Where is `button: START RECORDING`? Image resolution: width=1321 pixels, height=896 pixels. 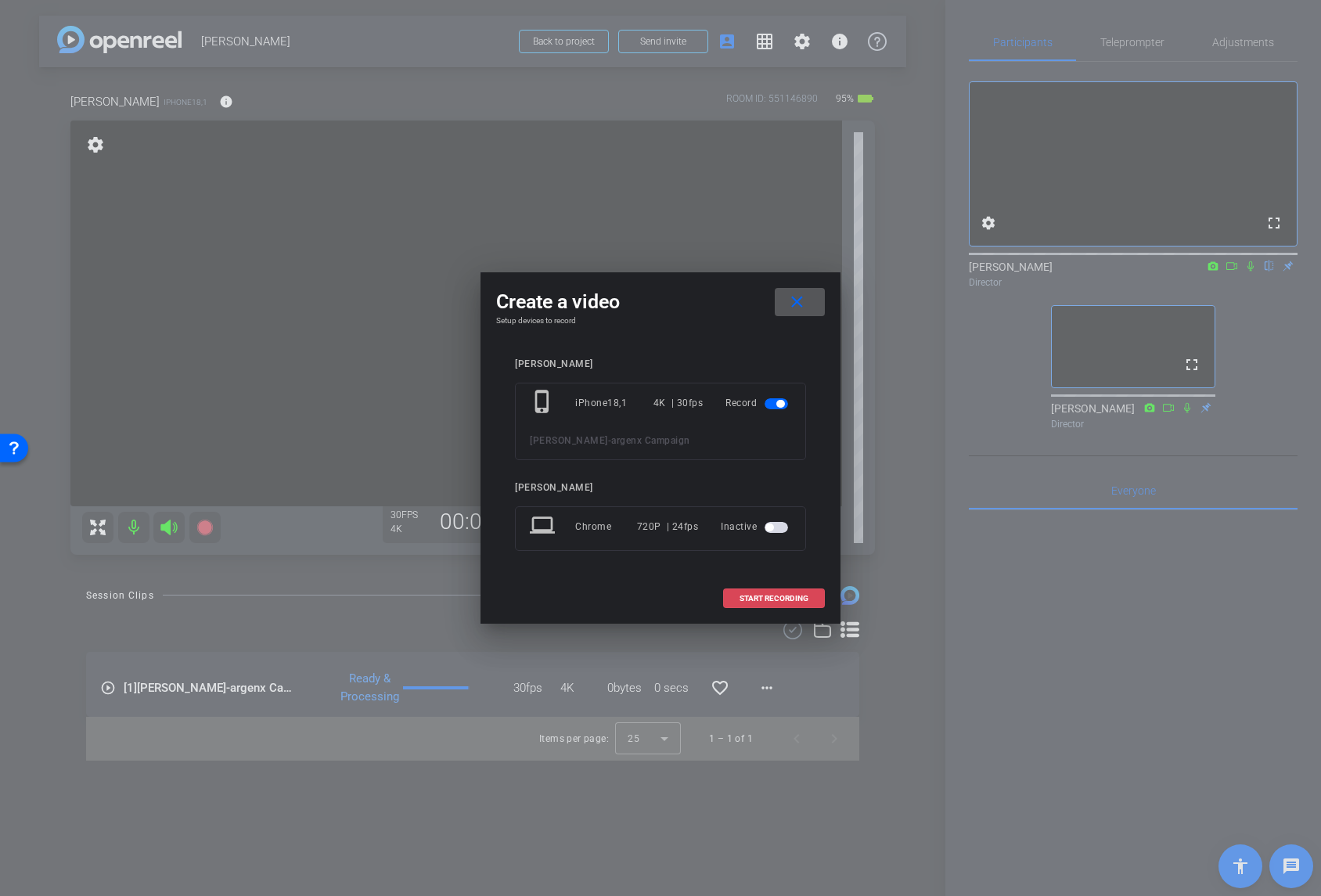 button: START RECORDING is located at coordinates (774, 598).